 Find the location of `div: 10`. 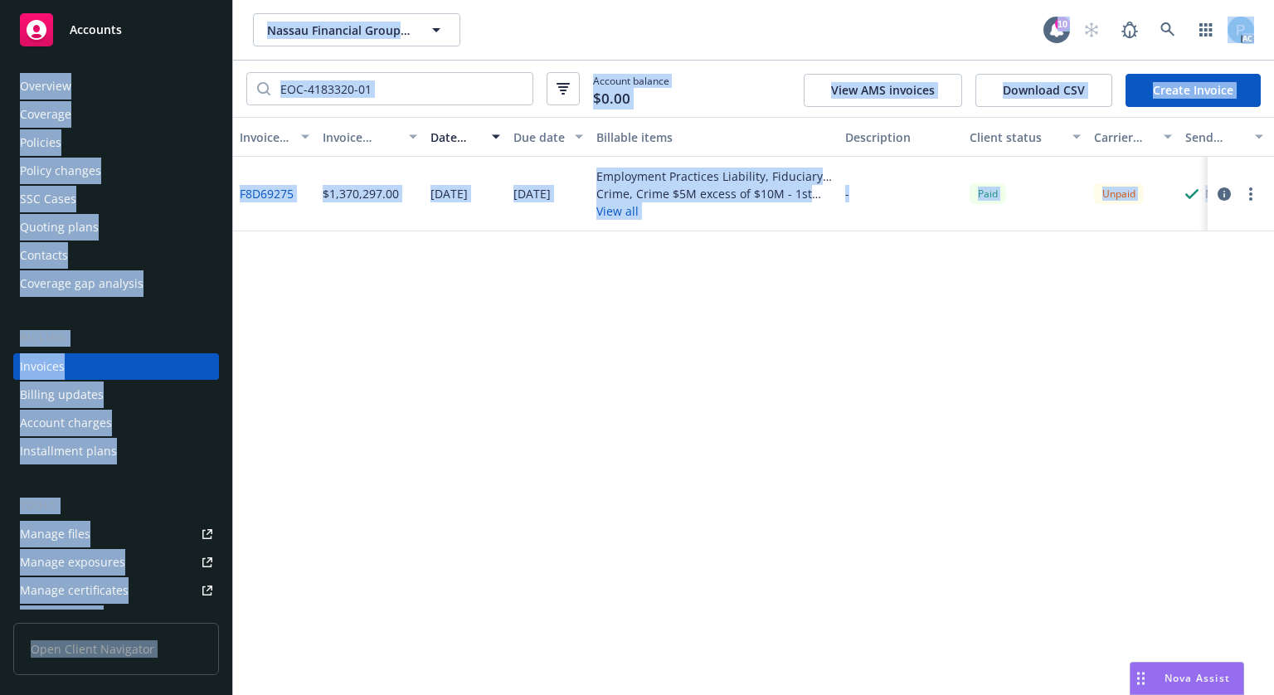

div: 10 is located at coordinates (1063, 24).